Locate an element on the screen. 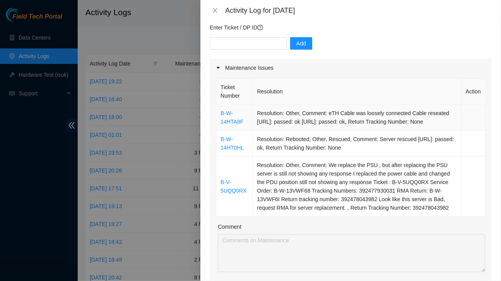 The width and height of the screenshot is (501, 281). textarea: Comment is located at coordinates (351, 253).